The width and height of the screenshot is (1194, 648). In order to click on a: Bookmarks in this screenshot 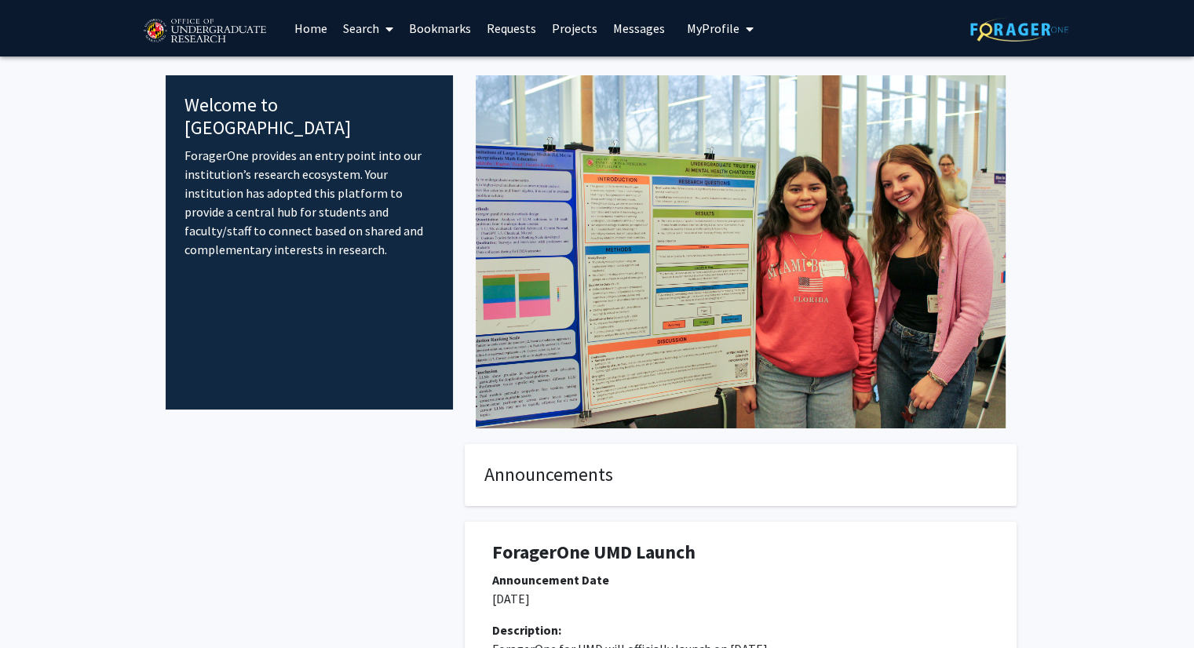, I will do `click(439, 28)`.